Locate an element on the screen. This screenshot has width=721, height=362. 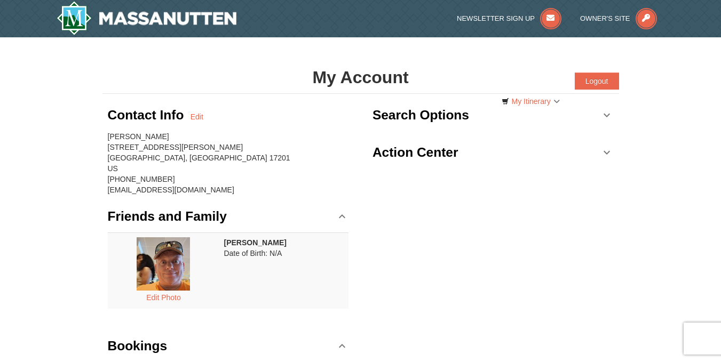
span: Owner's Site is located at coordinates (605, 18).